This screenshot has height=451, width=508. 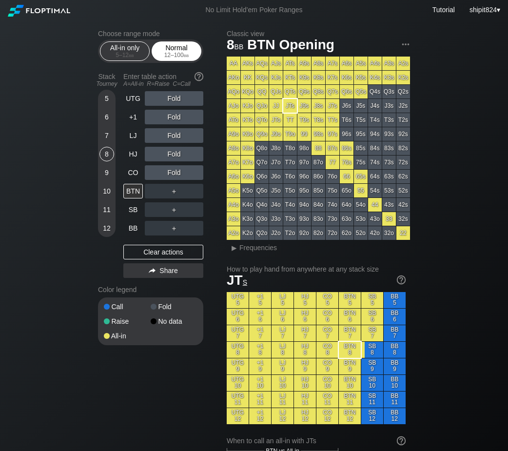 I want to click on div: AA, so click(x=233, y=63).